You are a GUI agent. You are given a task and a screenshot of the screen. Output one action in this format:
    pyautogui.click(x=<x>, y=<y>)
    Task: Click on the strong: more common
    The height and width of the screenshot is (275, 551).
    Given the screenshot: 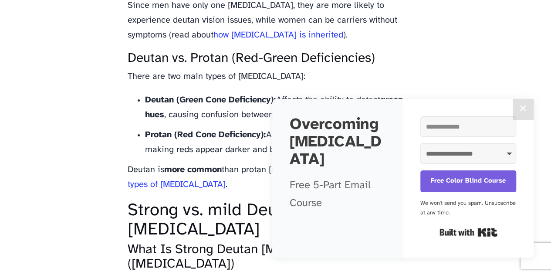 What is the action you would take?
    pyautogui.click(x=193, y=170)
    